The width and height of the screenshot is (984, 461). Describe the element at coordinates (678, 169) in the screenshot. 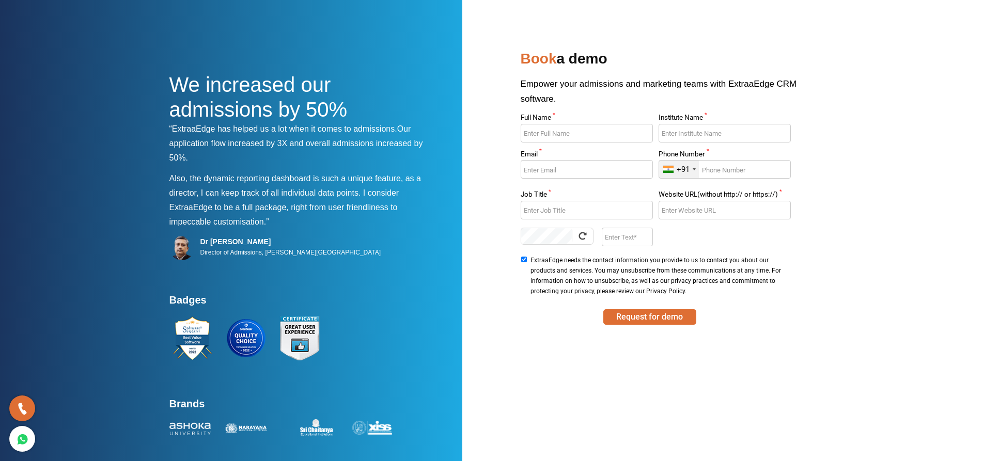

I see `div: India (भारत): +91` at that location.